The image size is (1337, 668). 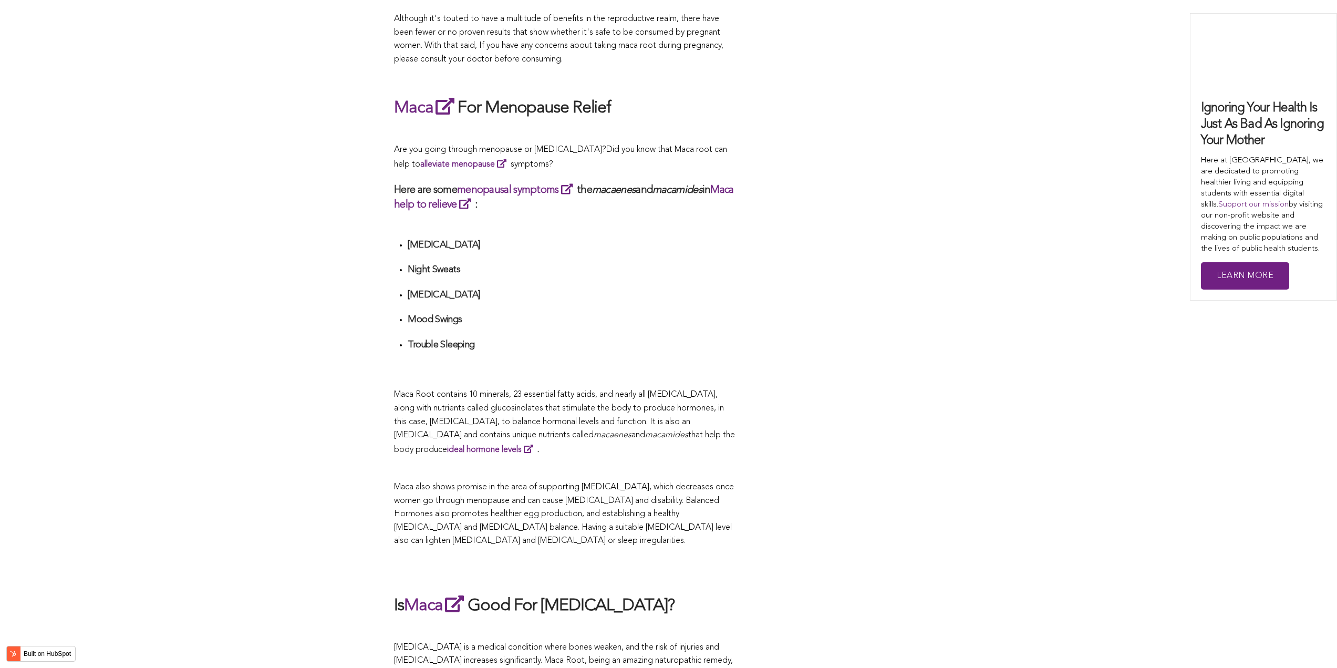 I want to click on span: and, so click(x=638, y=435).